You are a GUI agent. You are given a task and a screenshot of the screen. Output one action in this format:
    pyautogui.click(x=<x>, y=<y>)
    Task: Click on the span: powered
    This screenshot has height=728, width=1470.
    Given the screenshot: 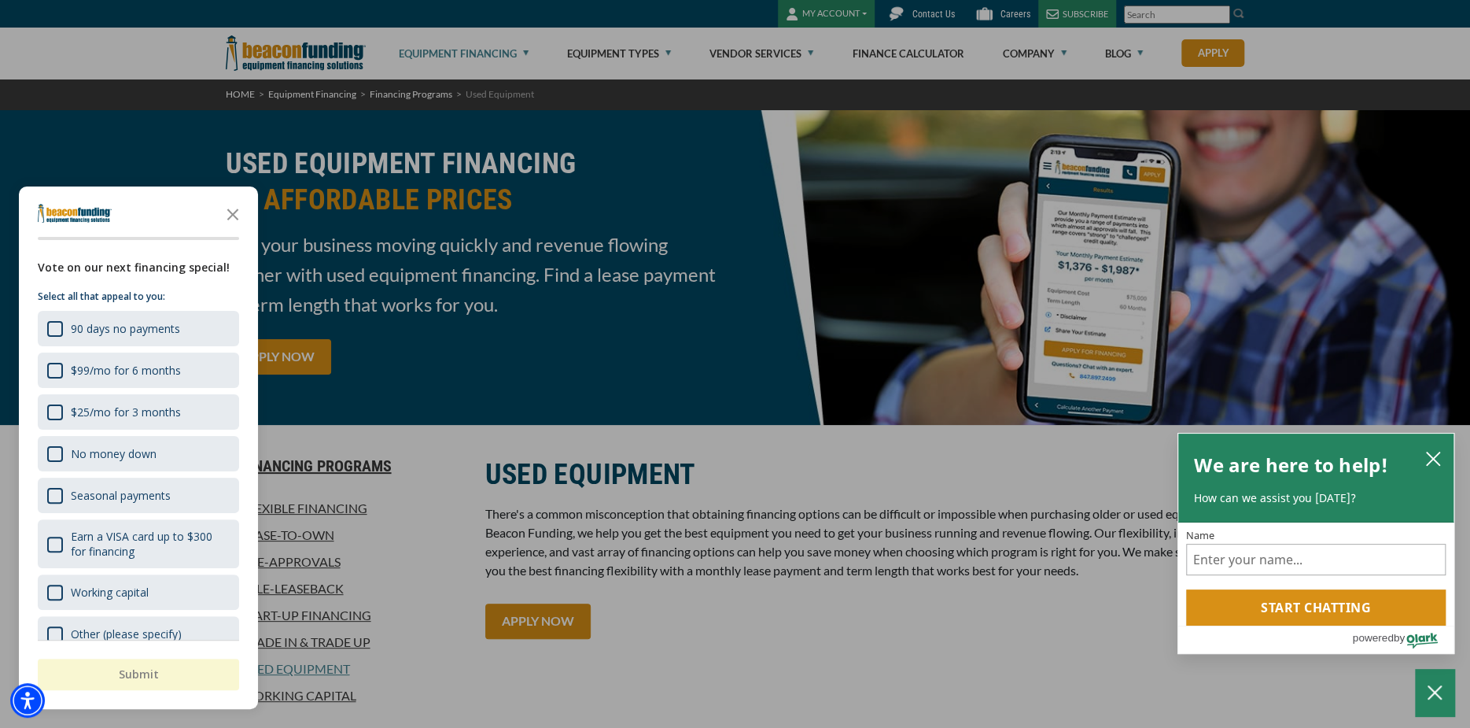 What is the action you would take?
    pyautogui.click(x=1373, y=637)
    